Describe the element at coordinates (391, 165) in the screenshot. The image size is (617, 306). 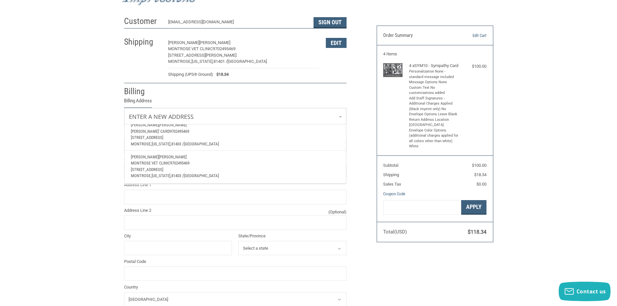
I see `span: Subtotal` at that location.